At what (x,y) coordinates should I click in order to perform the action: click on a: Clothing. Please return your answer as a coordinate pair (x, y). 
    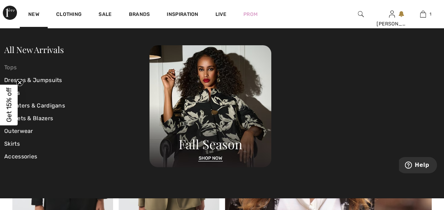
    Looking at the image, I should click on (69, 15).